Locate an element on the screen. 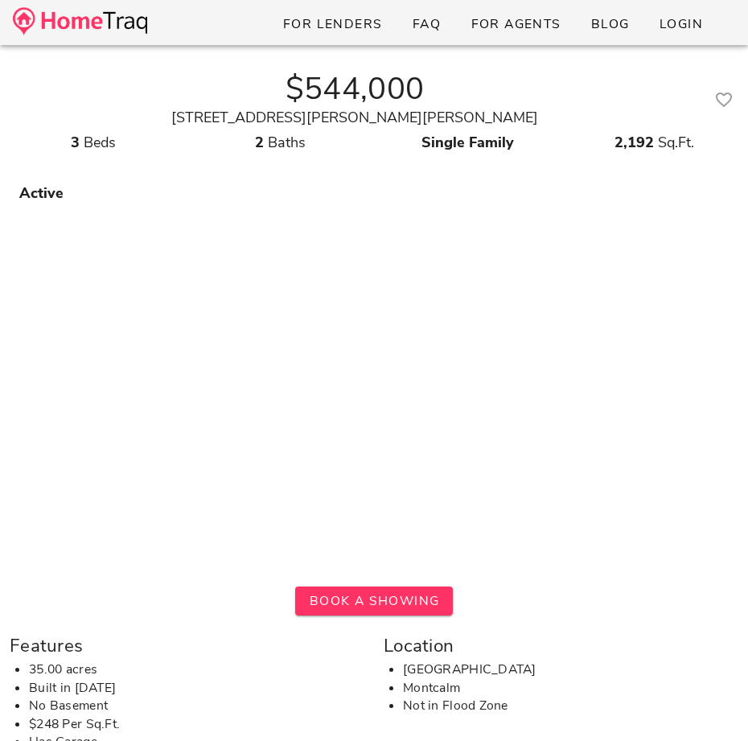  li: $248 Per Sq.Ft. is located at coordinates (196, 724).